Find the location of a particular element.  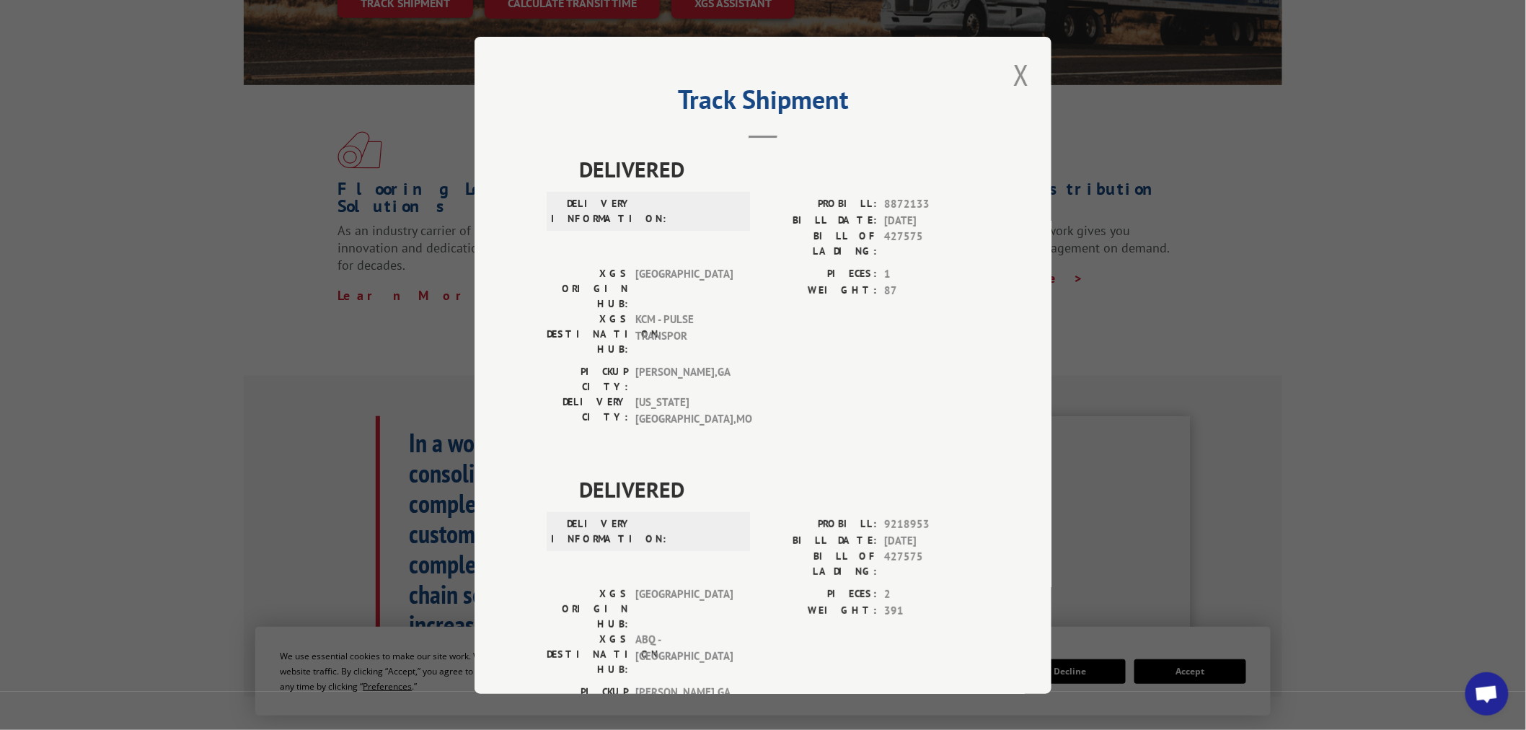

span: KCM - PULSE TRANSPOR is located at coordinates (684, 334).